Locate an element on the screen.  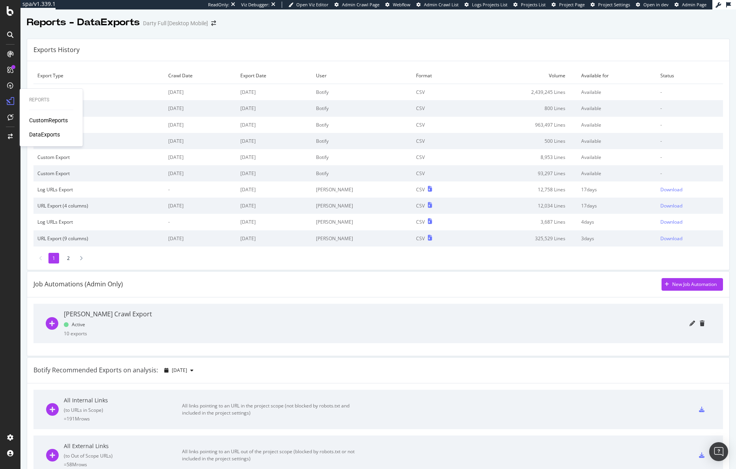
div: All links pointing to an URL out of the project scope (blocked by robots.txt or not included in t... is located at coordinates (271, 455).